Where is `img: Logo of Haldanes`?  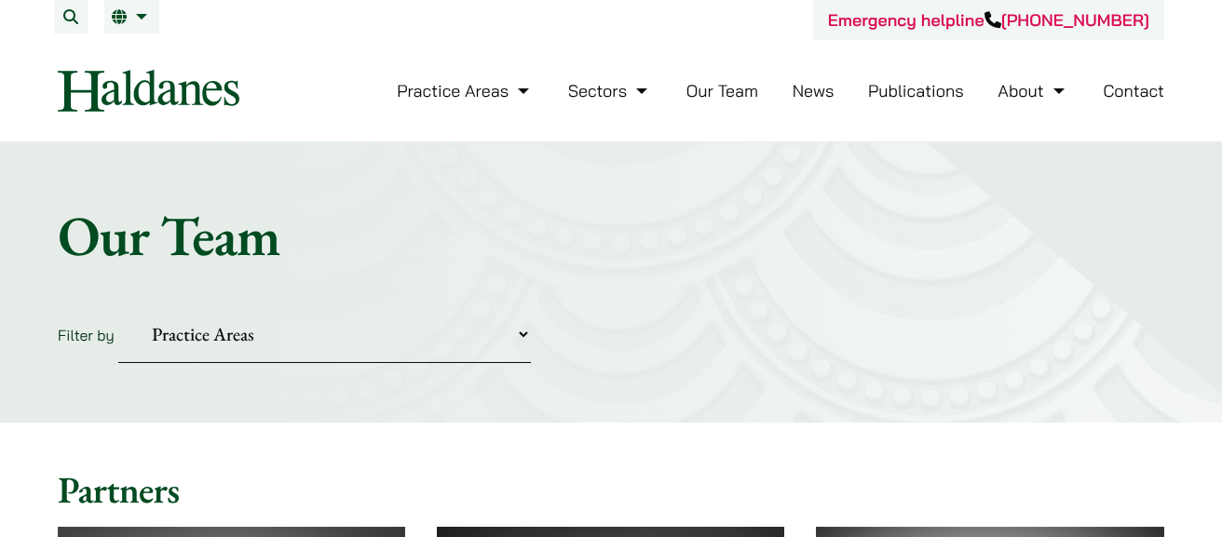
img: Logo of Haldanes is located at coordinates (148, 90).